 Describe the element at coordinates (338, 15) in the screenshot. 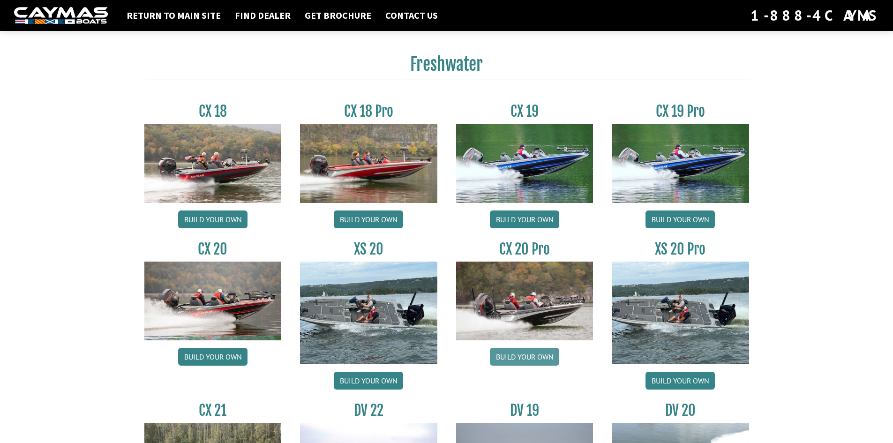

I see `a: Get Brochure` at that location.